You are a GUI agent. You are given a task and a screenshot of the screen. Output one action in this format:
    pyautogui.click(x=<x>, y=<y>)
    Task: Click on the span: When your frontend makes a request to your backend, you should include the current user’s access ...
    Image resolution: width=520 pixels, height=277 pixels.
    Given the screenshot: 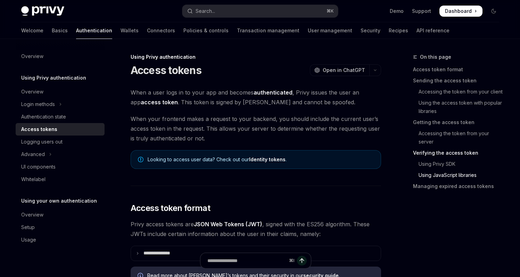 What is the action you would take?
    pyautogui.click(x=255, y=128)
    